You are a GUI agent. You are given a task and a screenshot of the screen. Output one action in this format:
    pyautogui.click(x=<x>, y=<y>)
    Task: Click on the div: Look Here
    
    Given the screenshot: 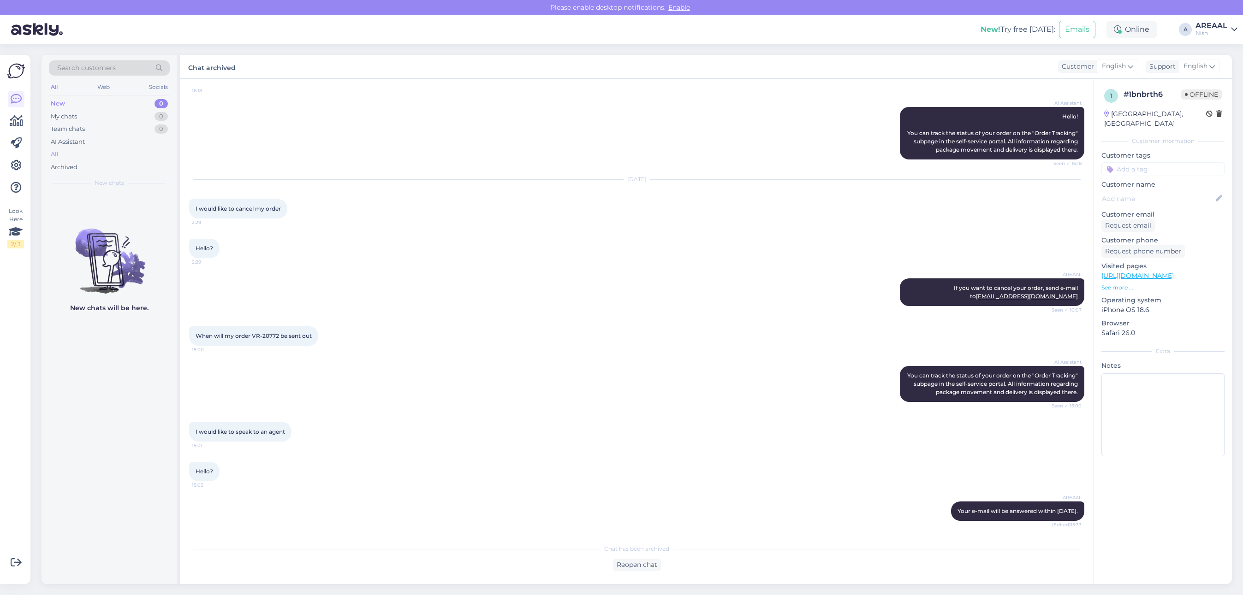 What is the action you would take?
    pyautogui.click(x=16, y=228)
    